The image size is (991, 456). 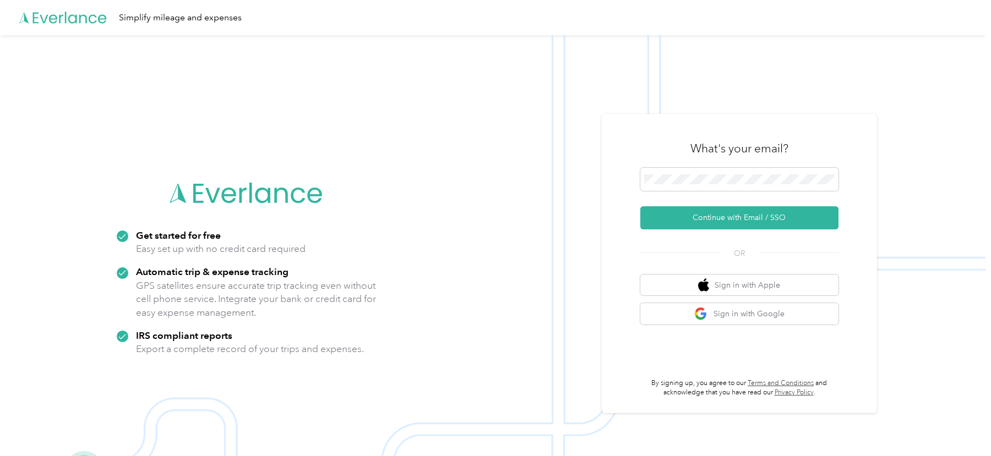 I want to click on span: OR, so click(x=739, y=253).